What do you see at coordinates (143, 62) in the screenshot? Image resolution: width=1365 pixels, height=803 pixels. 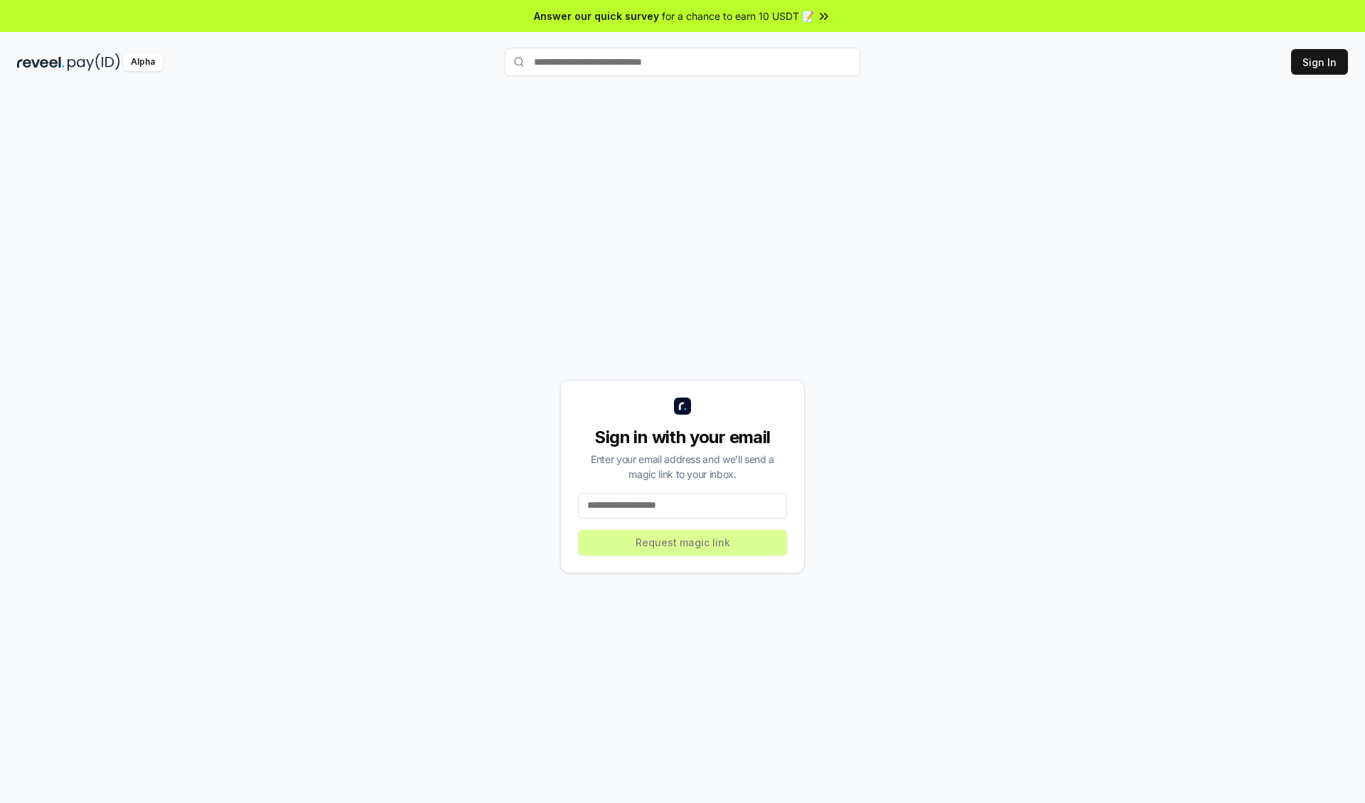 I see `div: Alpha` at bounding box center [143, 62].